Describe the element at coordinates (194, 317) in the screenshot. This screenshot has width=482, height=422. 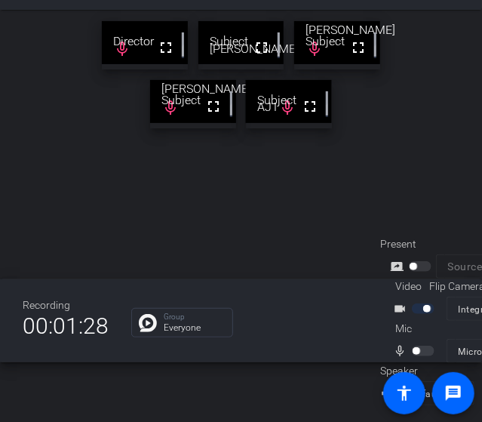
I see `p: Group` at that location.